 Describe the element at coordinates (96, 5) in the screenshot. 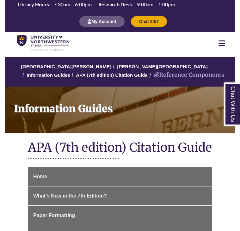

I see `table: Hours Today` at that location.